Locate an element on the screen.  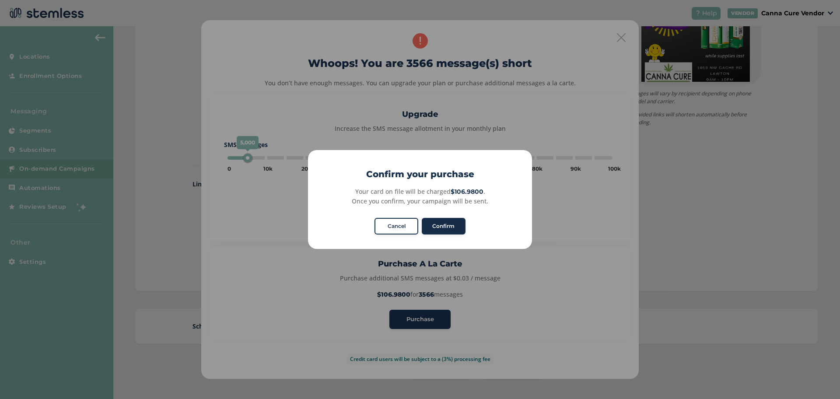
button: Cancel is located at coordinates (396, 226).